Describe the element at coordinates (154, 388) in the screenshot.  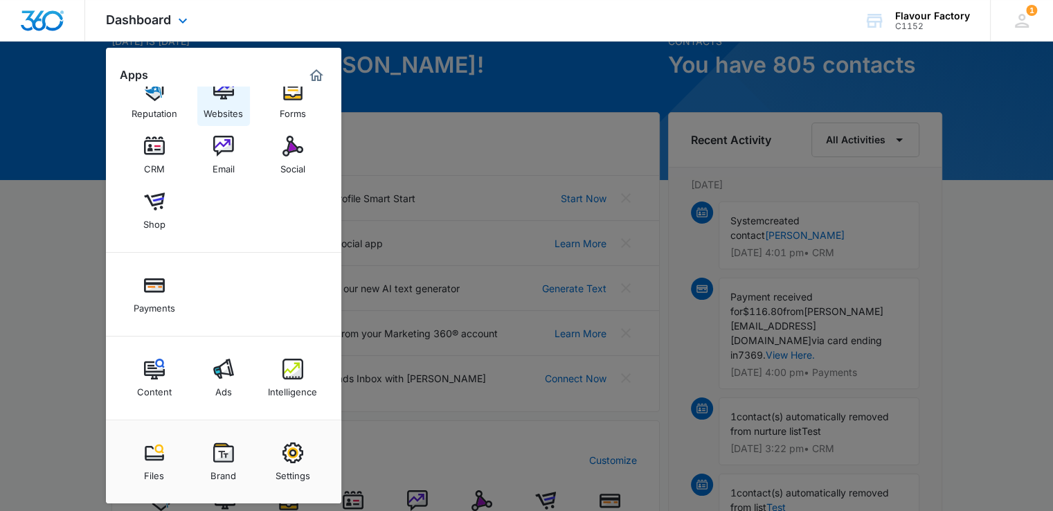
I see `div: Content` at that location.